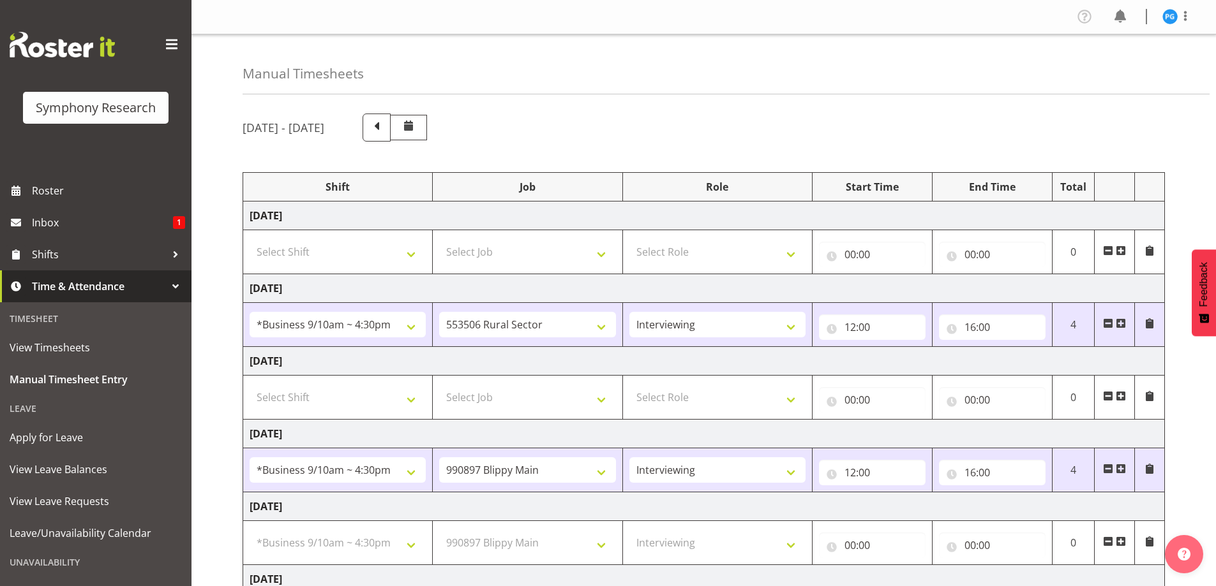 The width and height of the screenshot is (1216, 586). Describe the element at coordinates (108, 191) in the screenshot. I see `span: Roster` at that location.